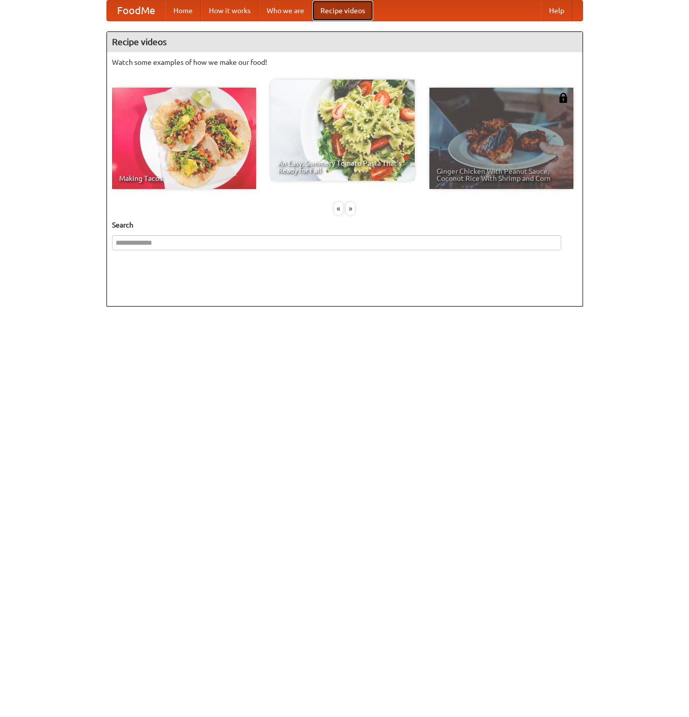 This screenshot has width=689, height=717. I want to click on h5: Search, so click(345, 225).